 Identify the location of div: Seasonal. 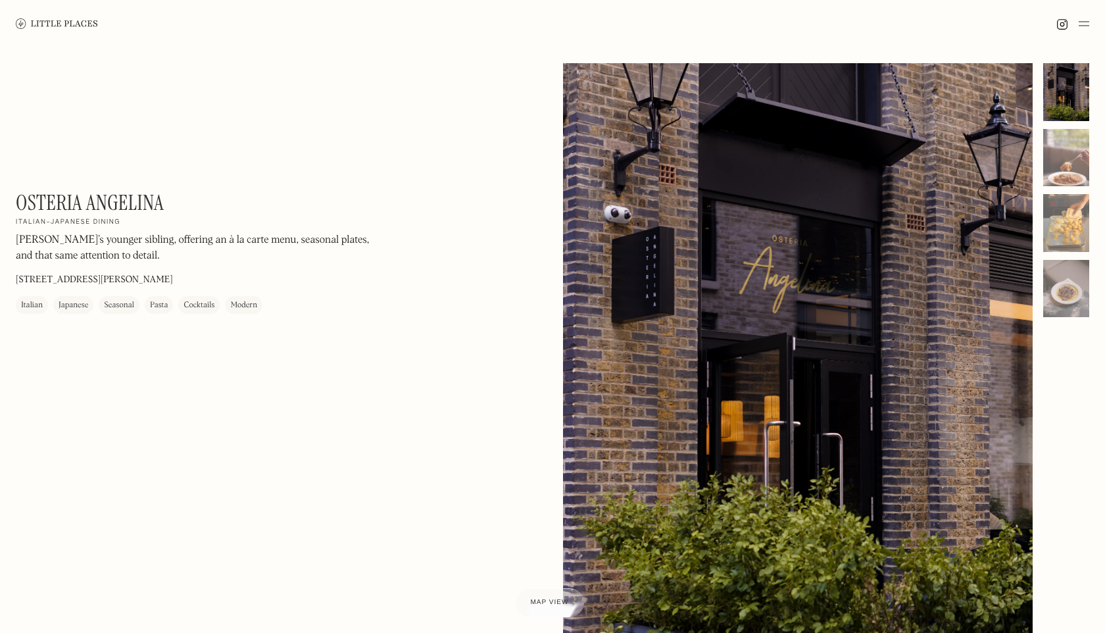
(119, 305).